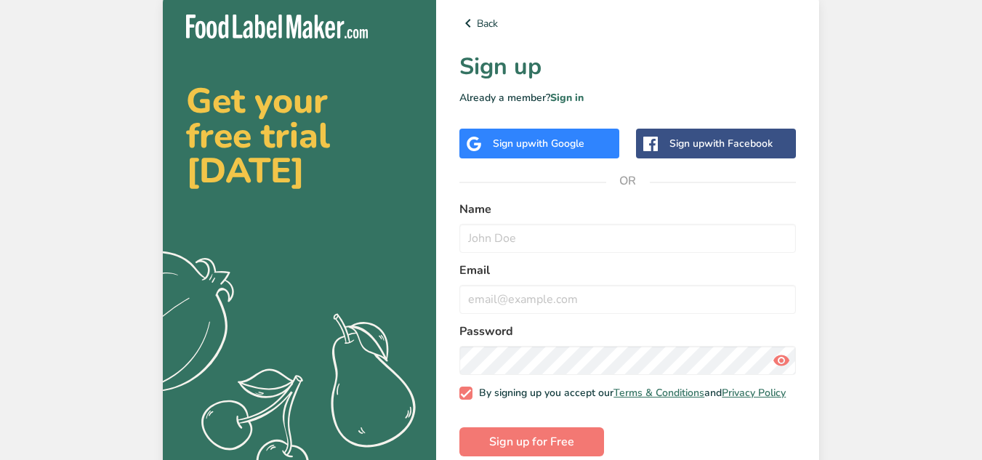  Describe the element at coordinates (531, 442) in the screenshot. I see `button: Sign up for Free` at that location.